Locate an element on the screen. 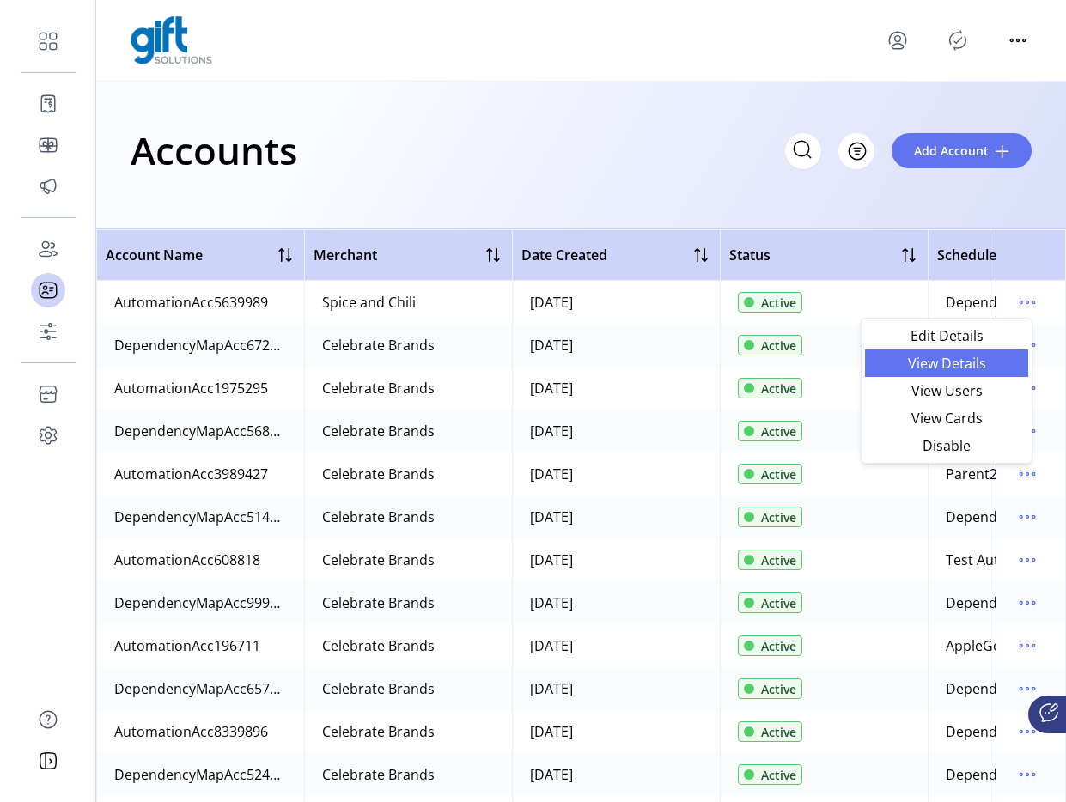 This screenshot has width=1066, height=802. h1: Accounts is located at coordinates (214, 150).